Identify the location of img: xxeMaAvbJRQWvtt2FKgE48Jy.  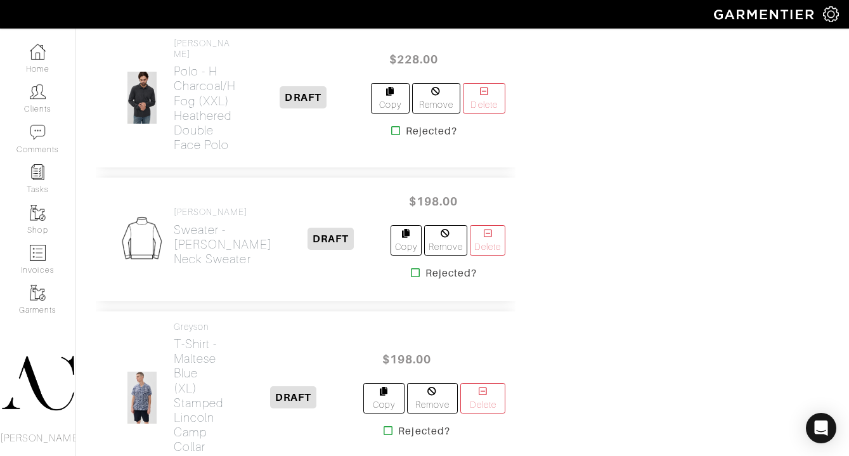
(142, 98).